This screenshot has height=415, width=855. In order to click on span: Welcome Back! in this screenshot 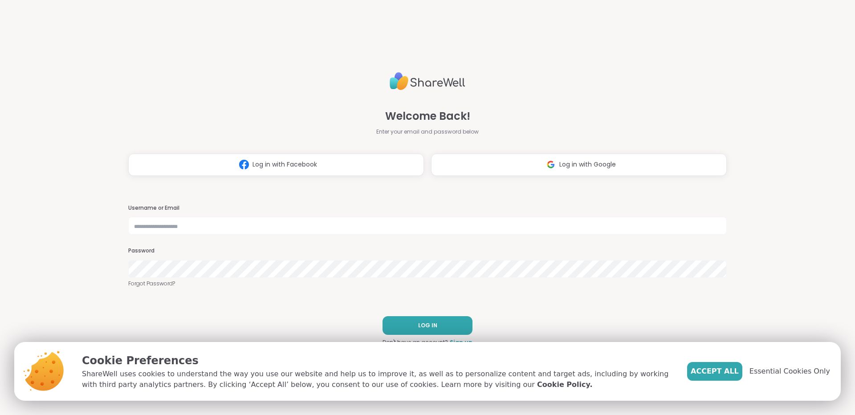, I will do `click(427, 116)`.